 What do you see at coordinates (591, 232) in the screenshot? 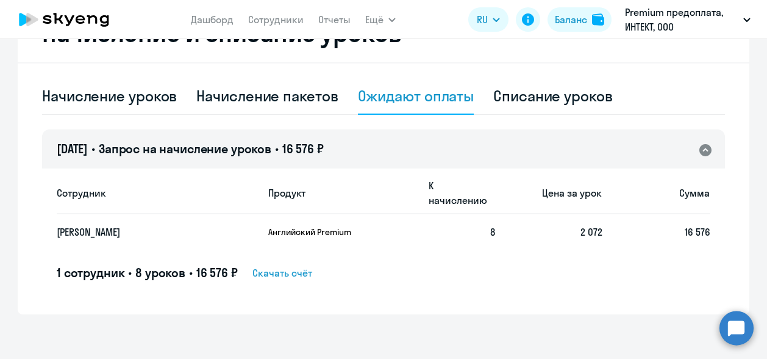
I see `span: 2 072` at bounding box center [591, 232].